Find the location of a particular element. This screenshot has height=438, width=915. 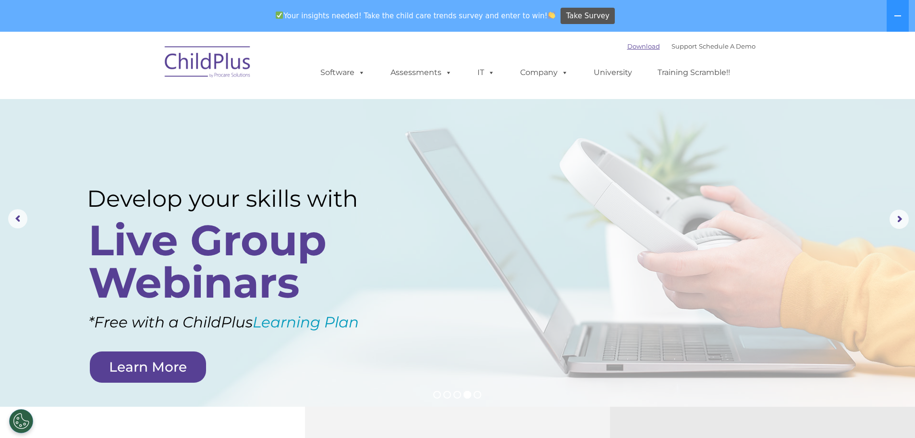

span: Your insights needed! Take the child care trends survey and enter to win! is located at coordinates (415, 15).